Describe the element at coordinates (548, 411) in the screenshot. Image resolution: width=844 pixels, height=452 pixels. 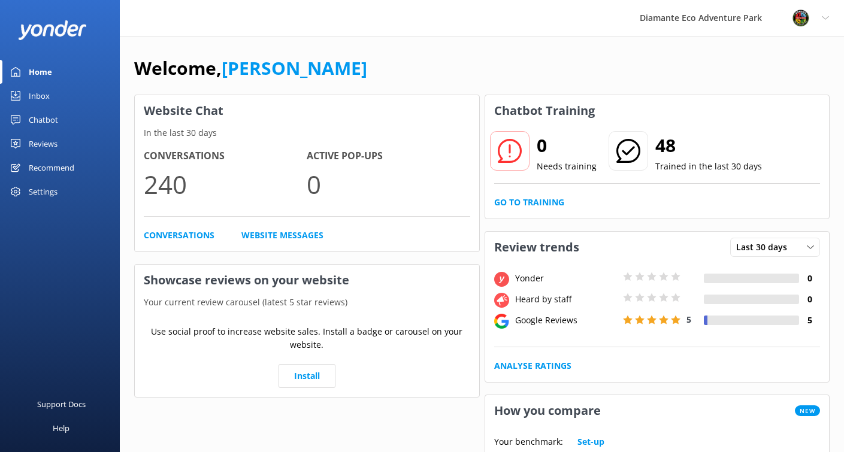
I see `h3: How you compare` at that location.